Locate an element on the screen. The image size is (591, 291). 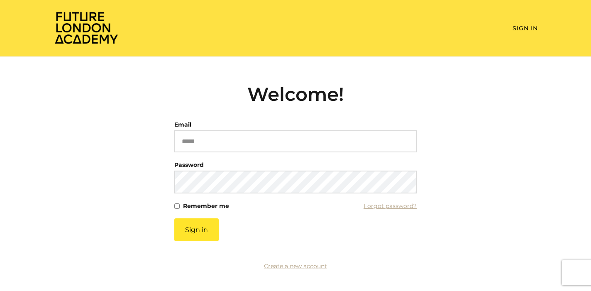
a: Create a new account is located at coordinates (295, 266).